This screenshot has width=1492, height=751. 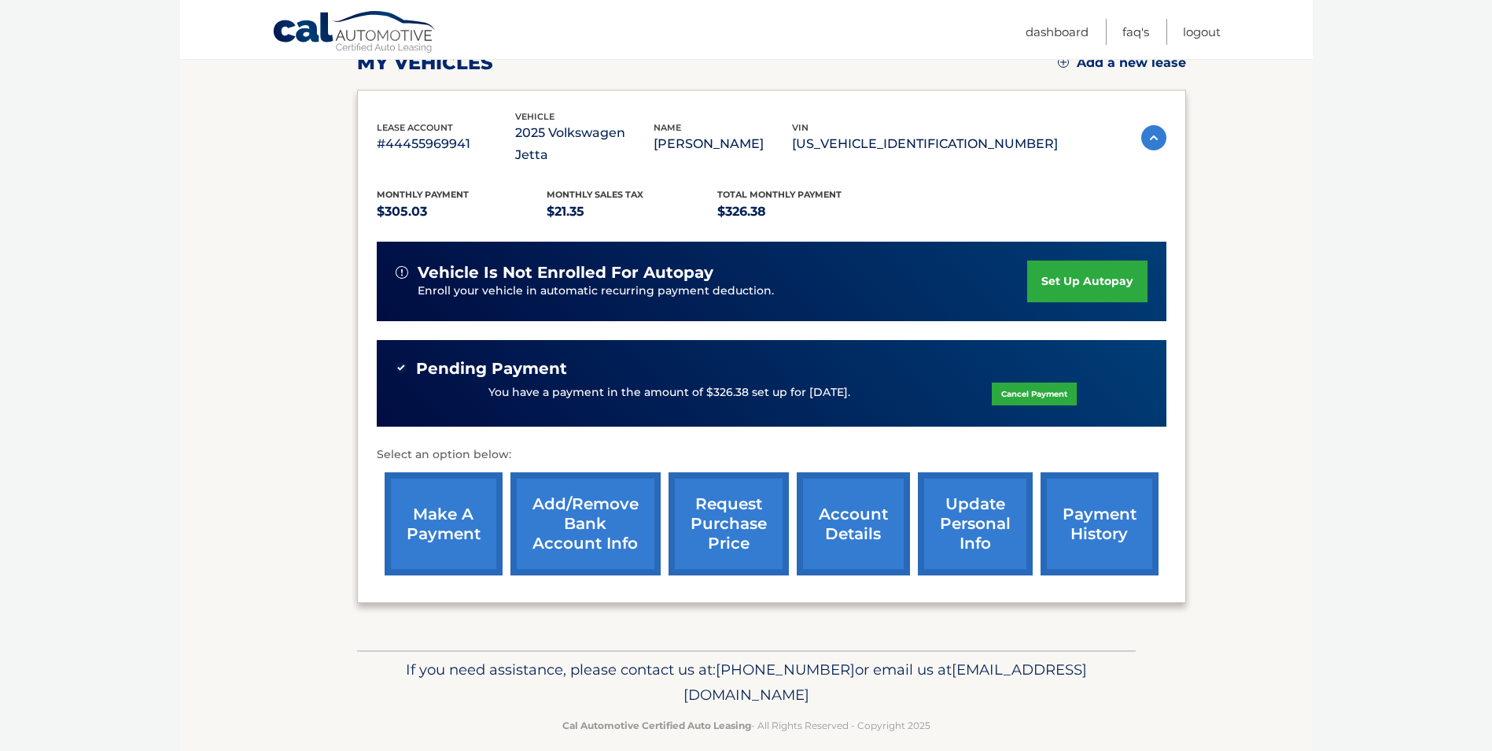 What do you see at coordinates (566, 272) in the screenshot?
I see `span: vehicle is not enrolled for autopay` at bounding box center [566, 272].